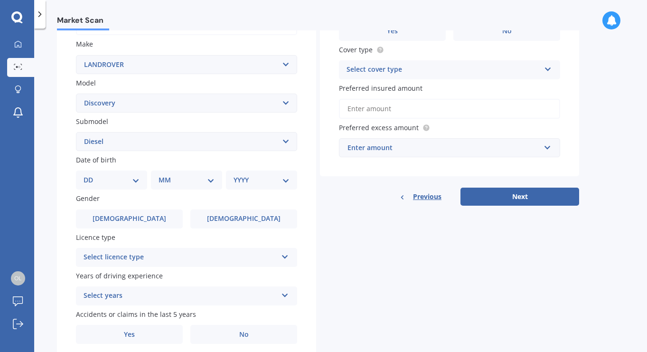  Describe the element at coordinates (381, 88) in the screenshot. I see `span: Preferred insured amount` at that location.